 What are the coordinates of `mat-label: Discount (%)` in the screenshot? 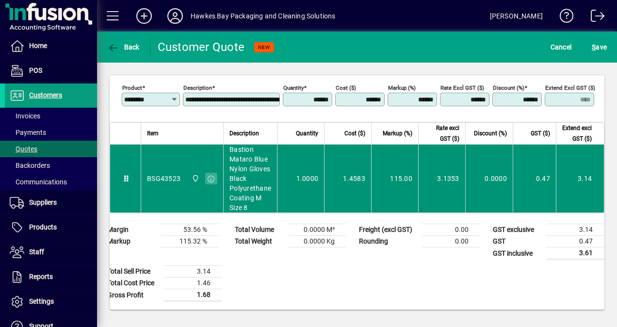 It's located at (508, 88).